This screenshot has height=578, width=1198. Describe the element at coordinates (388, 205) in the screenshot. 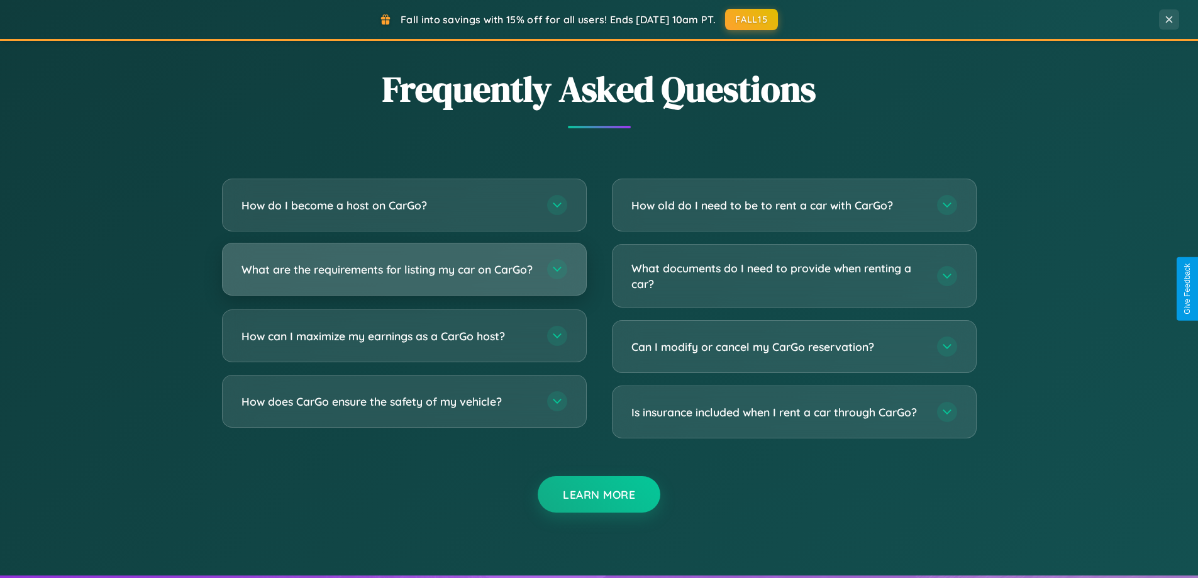

I see `h3: How do I become a host on CarGo?` at that location.